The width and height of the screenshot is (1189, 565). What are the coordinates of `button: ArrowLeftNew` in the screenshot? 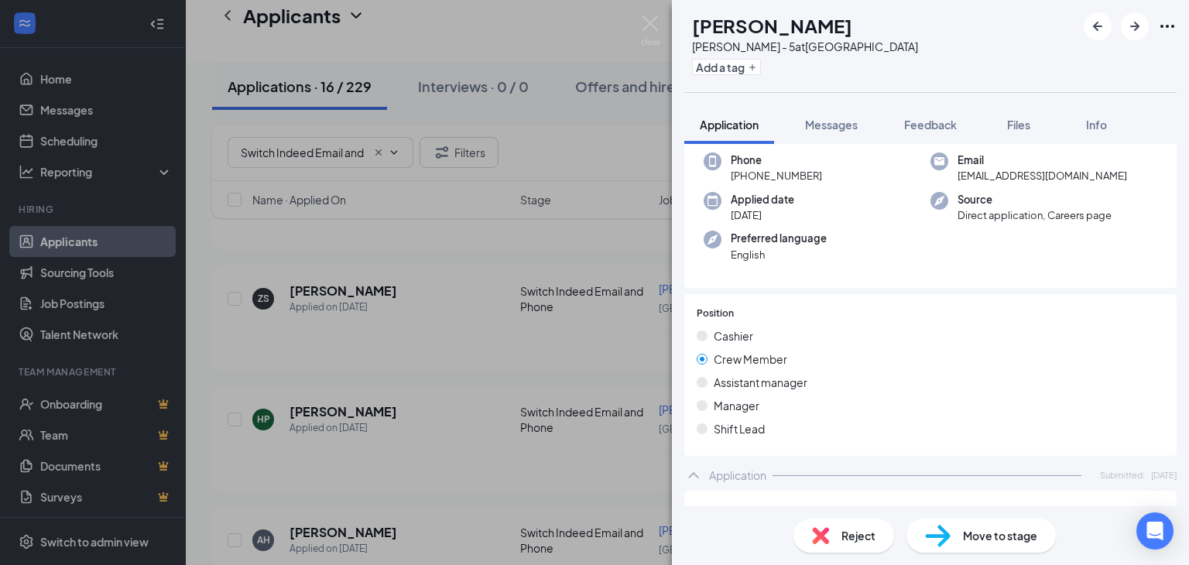 It's located at (1097, 26).